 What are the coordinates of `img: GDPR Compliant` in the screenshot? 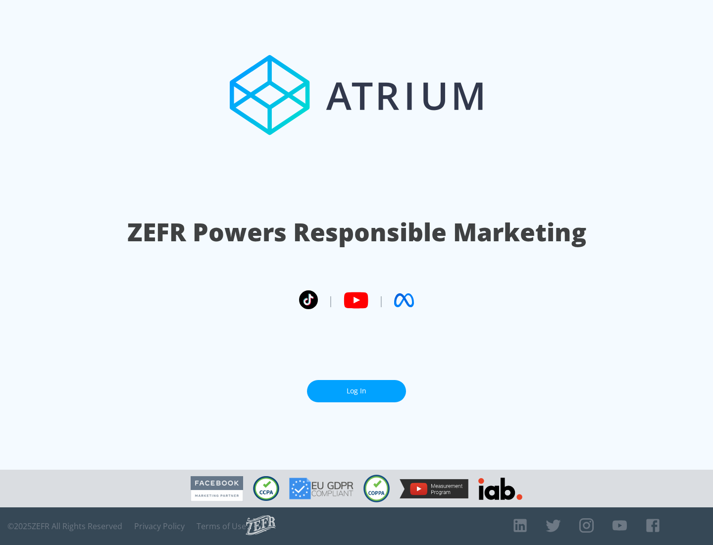 It's located at (321, 488).